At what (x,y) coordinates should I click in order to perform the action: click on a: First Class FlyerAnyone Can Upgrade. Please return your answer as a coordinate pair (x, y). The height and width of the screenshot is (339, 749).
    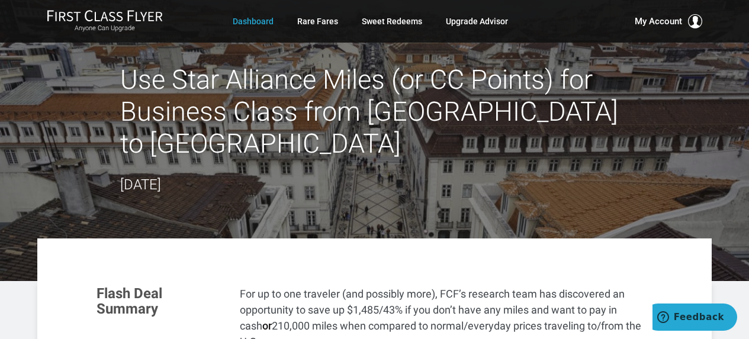
    Looking at the image, I should click on (105, 21).